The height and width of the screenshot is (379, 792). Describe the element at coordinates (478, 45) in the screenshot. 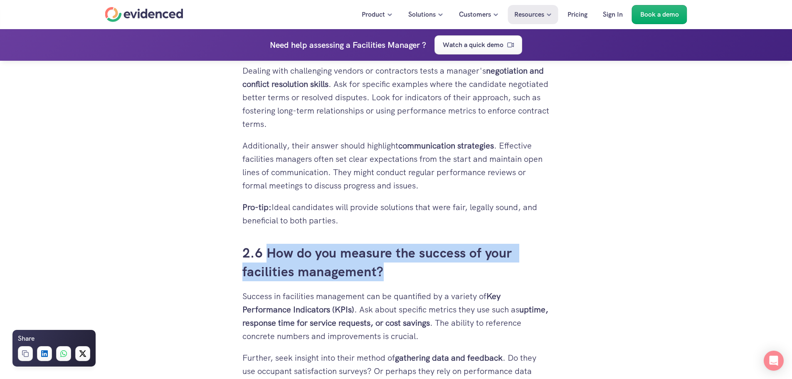

I see `a: Watch a quick demo` at that location.